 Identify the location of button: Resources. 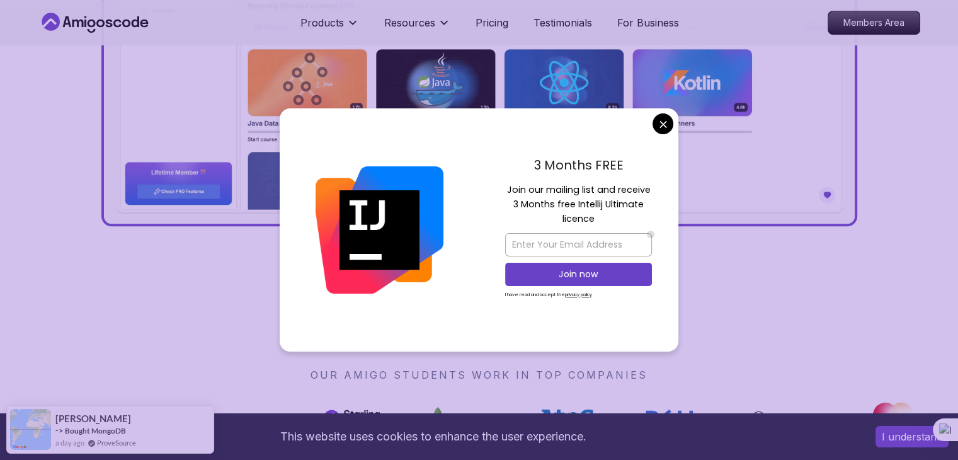
(417, 28).